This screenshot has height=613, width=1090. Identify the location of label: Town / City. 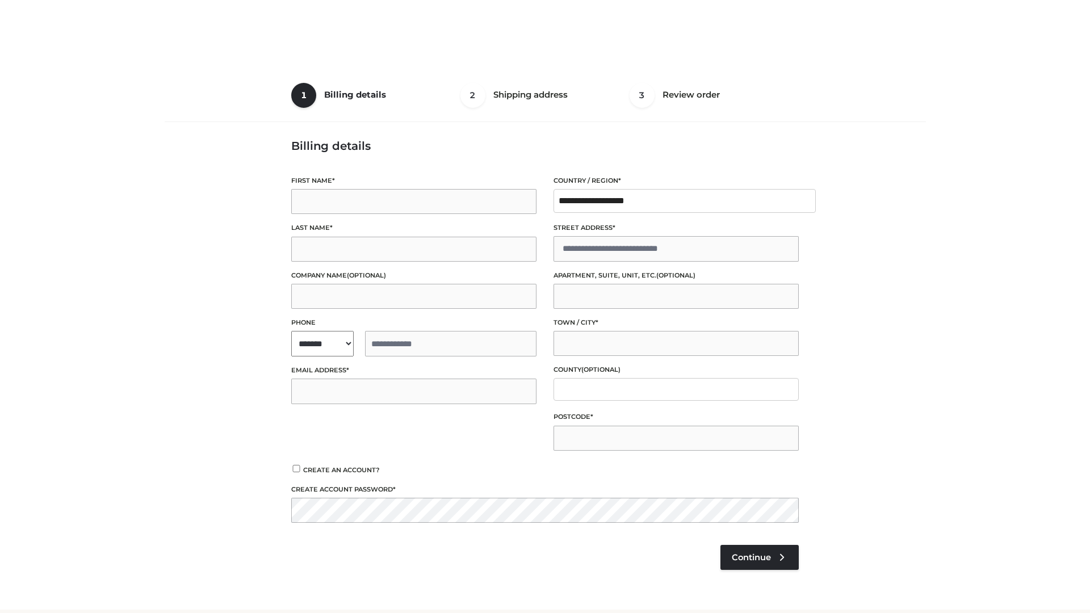
(676, 322).